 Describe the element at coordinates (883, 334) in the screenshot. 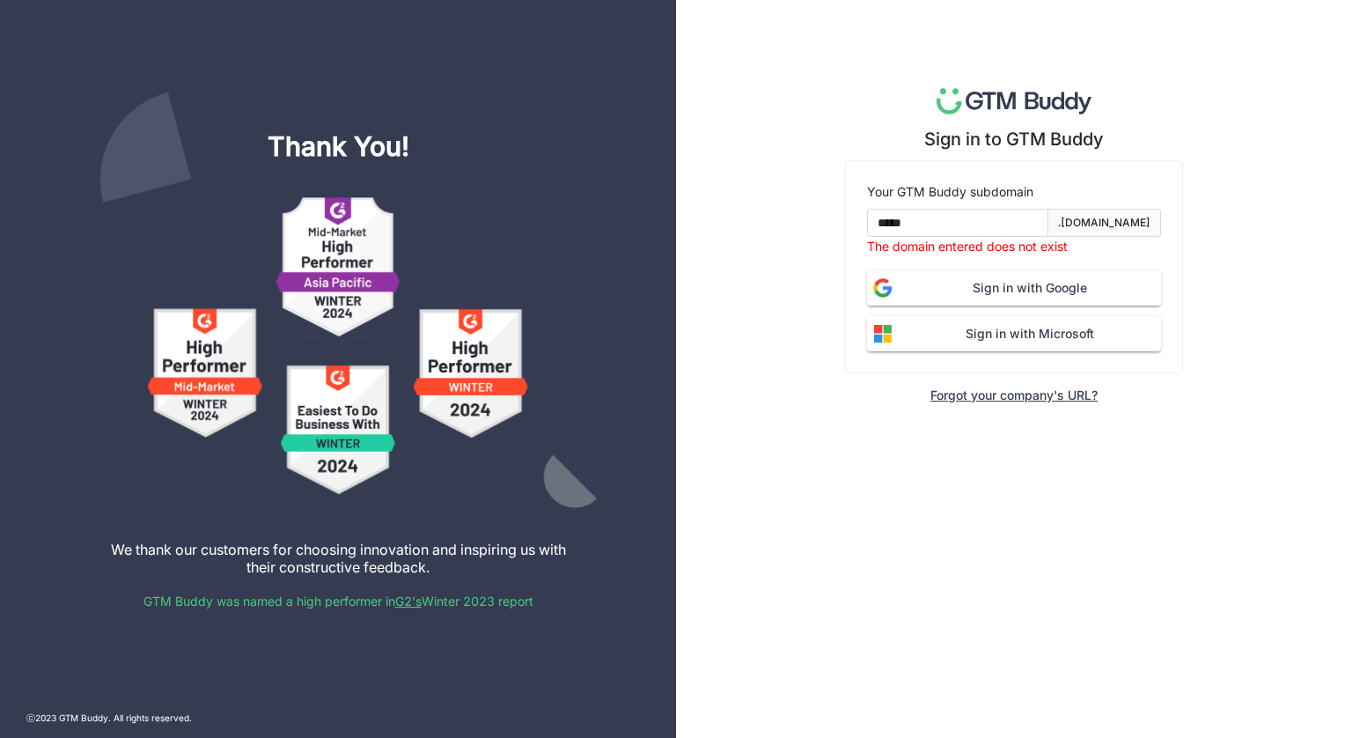

I see `img: microsoft.svg` at that location.